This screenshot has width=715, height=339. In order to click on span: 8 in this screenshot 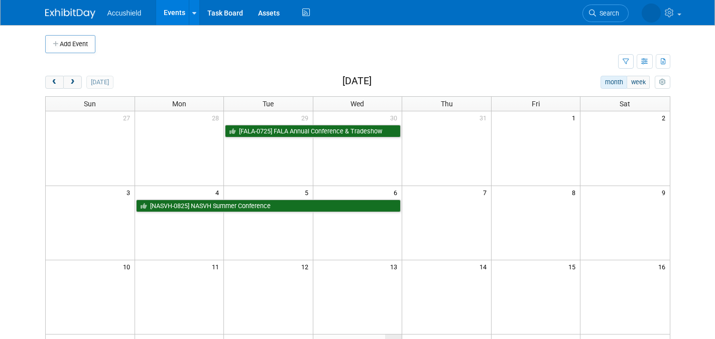, I will do `click(575, 192)`.